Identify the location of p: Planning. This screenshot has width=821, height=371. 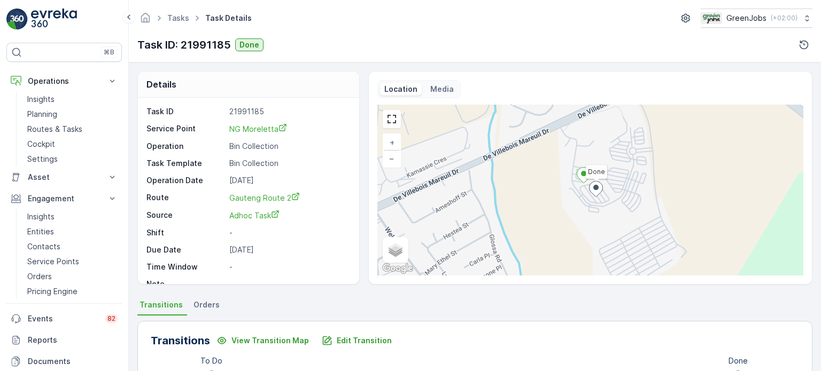
(42, 114).